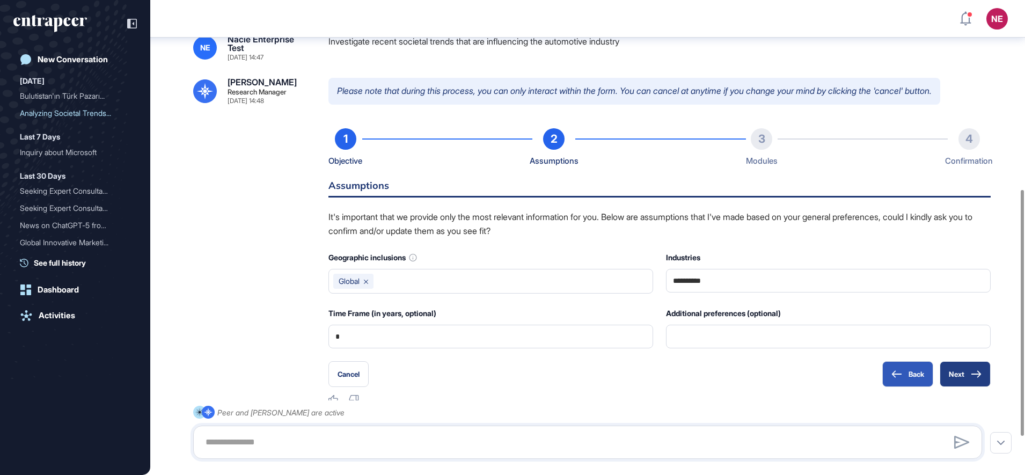 This screenshot has height=475, width=1025. Describe the element at coordinates (205, 48) in the screenshot. I see `span: NE` at that location.